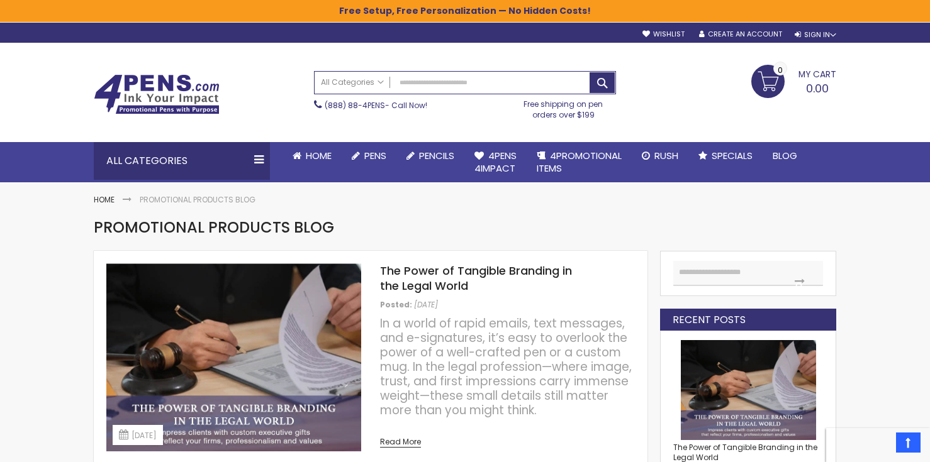 The height and width of the screenshot is (462, 930). Describe the element at coordinates (352, 82) in the screenshot. I see `span: All Categories` at that location.